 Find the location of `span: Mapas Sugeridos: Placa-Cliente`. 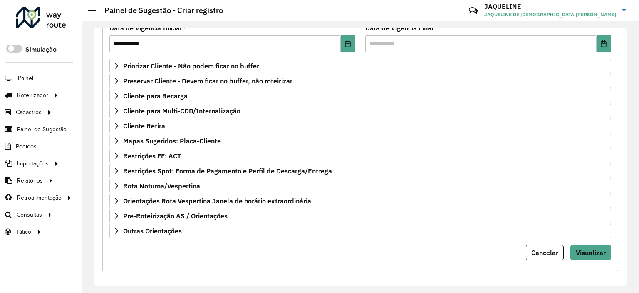

span: Mapas Sugeridos: Placa-Cliente is located at coordinates (172, 141).